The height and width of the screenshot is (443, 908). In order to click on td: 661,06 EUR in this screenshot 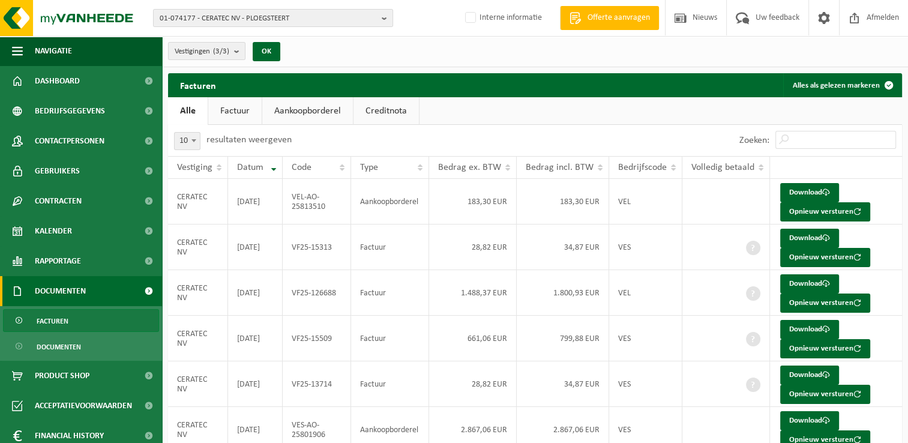, I will do `click(473, 339)`.